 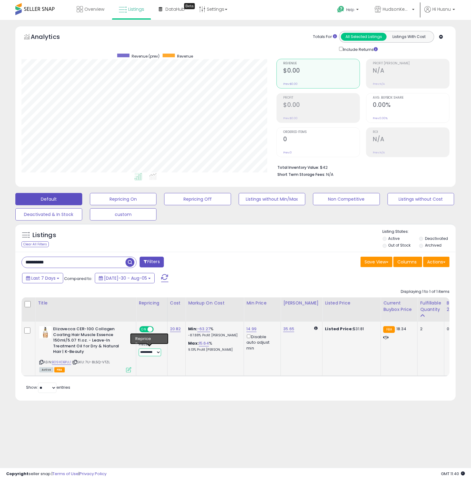 What do you see at coordinates (399, 245) in the screenshot?
I see `label: Out of Stock` at bounding box center [399, 245].